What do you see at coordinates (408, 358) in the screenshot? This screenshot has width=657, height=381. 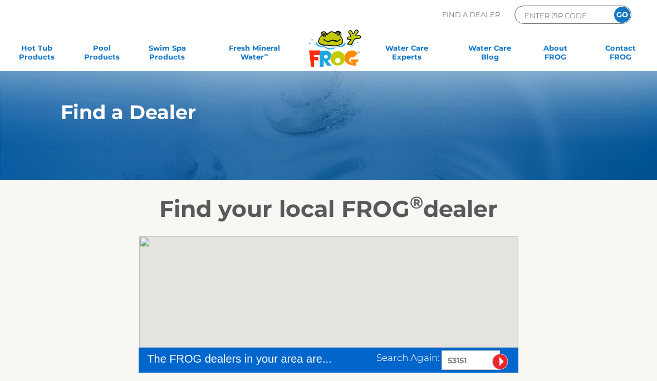 I see `span: Search Again:` at bounding box center [408, 358].